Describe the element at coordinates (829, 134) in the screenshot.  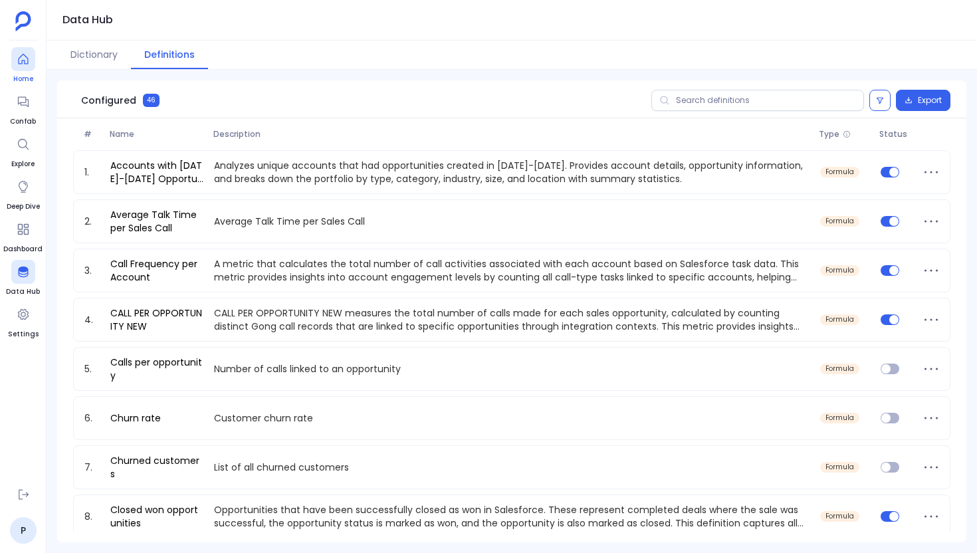
I see `span: Type` at that location.